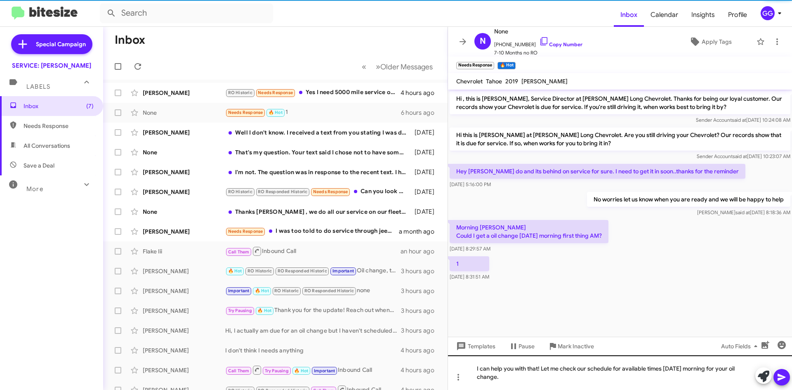  What do you see at coordinates (739, 120) in the screenshot?
I see `span: said at` at bounding box center [739, 120].